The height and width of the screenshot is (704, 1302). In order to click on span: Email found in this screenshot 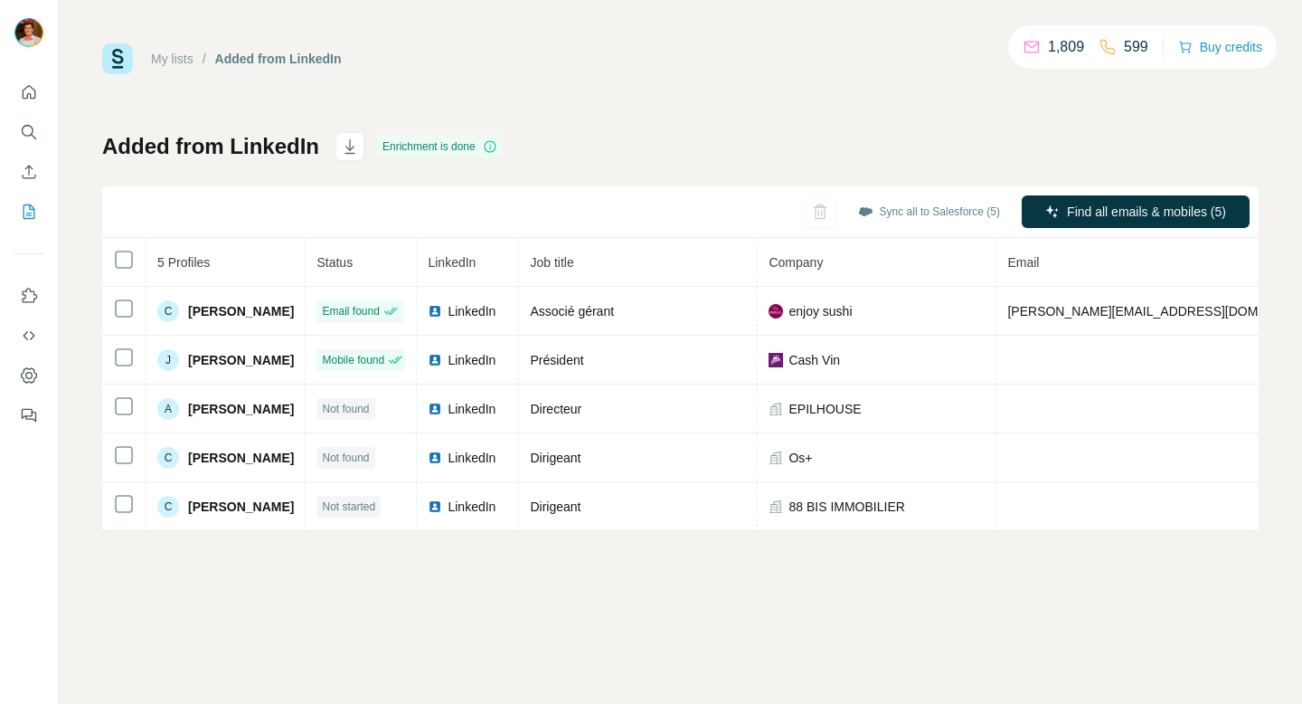, I will do `click(350, 311)`.